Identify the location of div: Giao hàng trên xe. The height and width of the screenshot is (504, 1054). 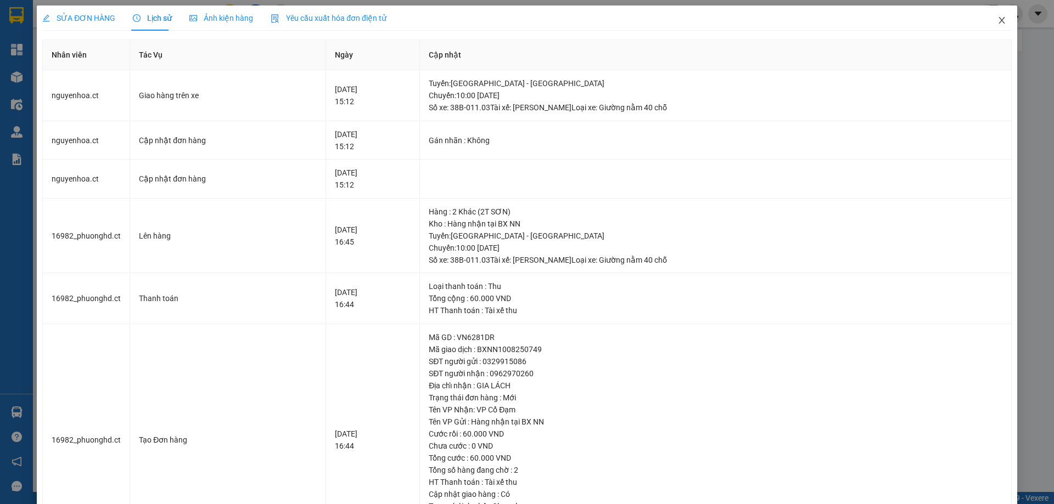
(228, 96).